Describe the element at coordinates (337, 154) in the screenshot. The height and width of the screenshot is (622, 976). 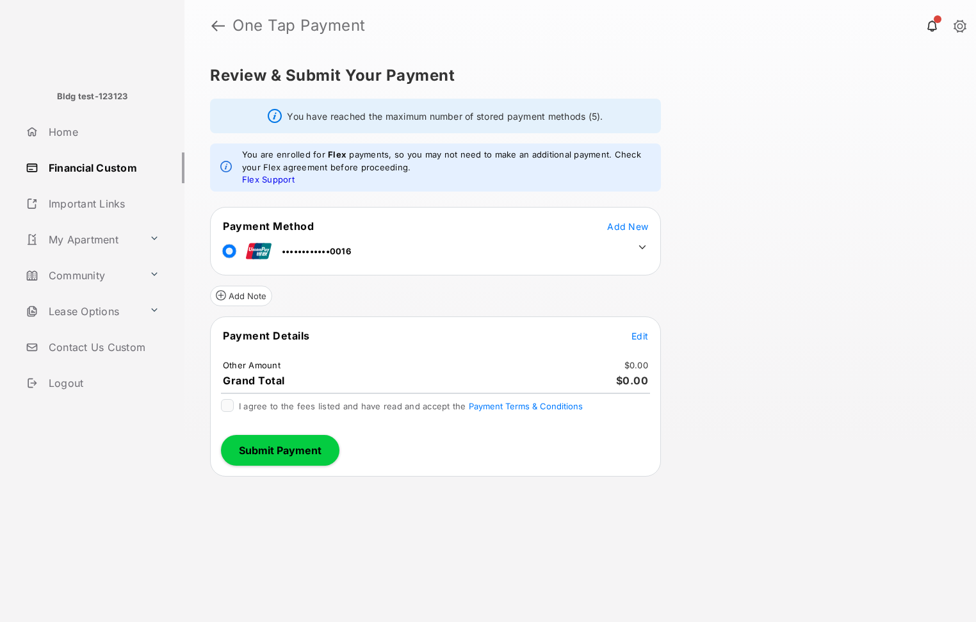
I see `strong: Flex` at that location.